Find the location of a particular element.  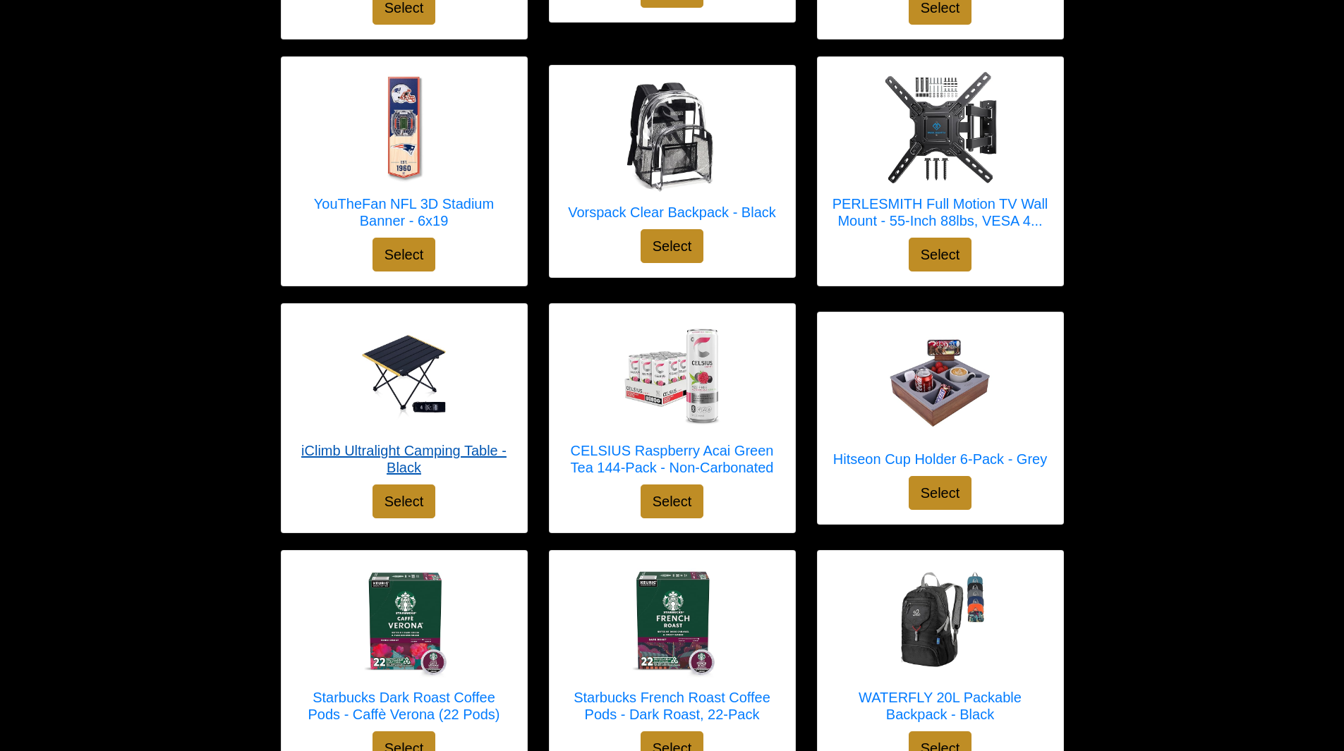

h5: Starbucks Dark Roast Coffee Pods - Caffè Verona (22 Pods) is located at coordinates (404, 706).